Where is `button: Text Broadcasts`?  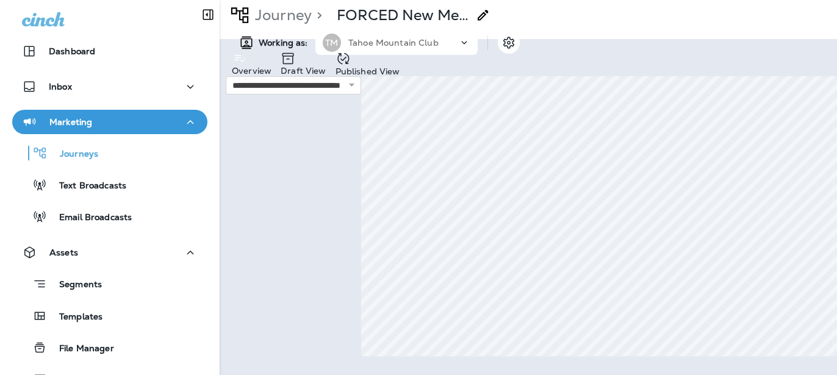 button: Text Broadcasts is located at coordinates (110, 185).